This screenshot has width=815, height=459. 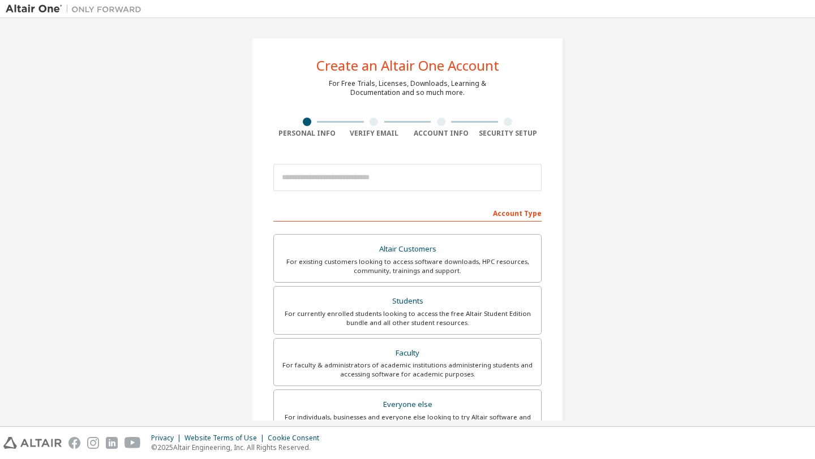 I want to click on p: © 2025 Altair Engineering, Inc. All Rights Reserved., so click(x=238, y=448).